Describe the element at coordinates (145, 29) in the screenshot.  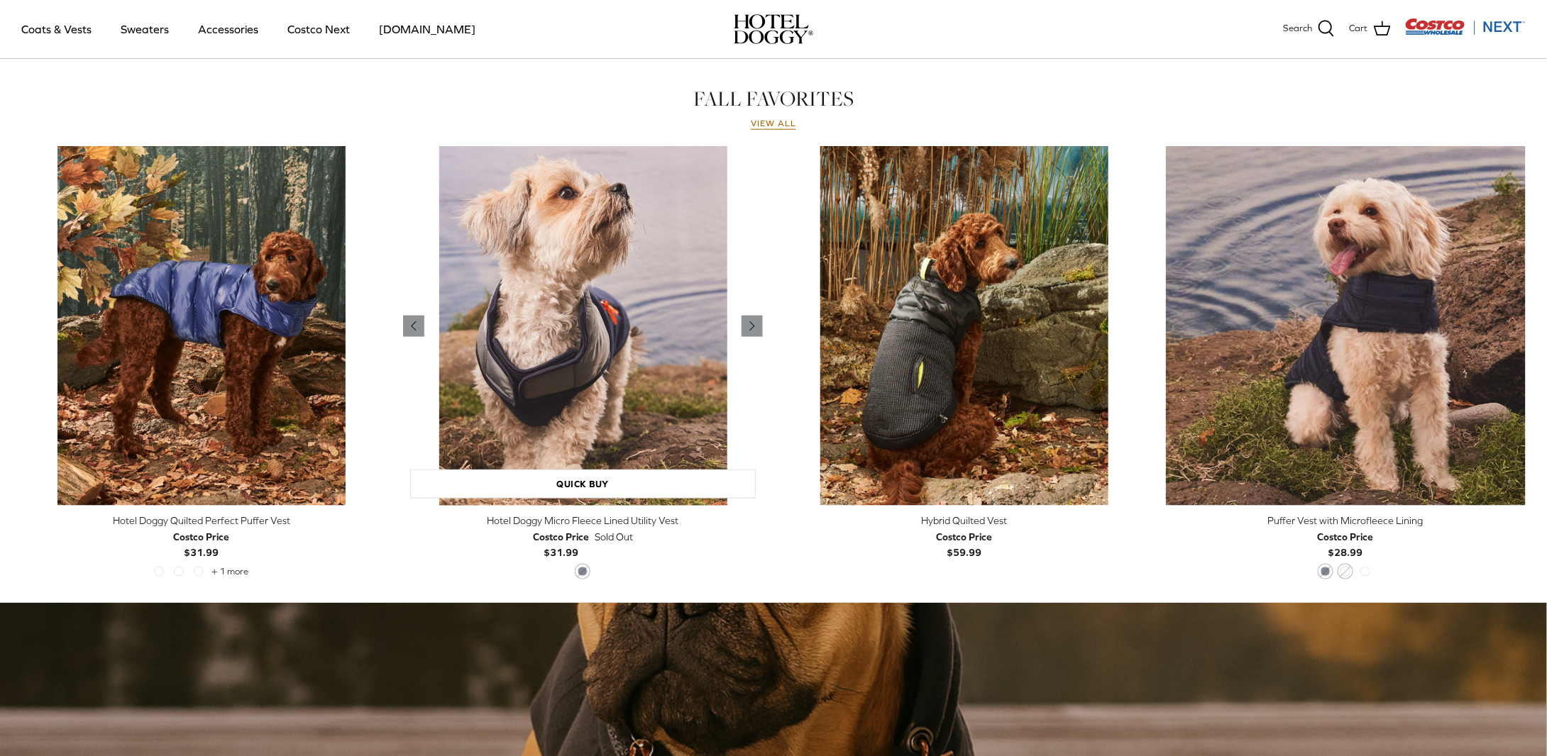
I see `a: Sweaters` at that location.